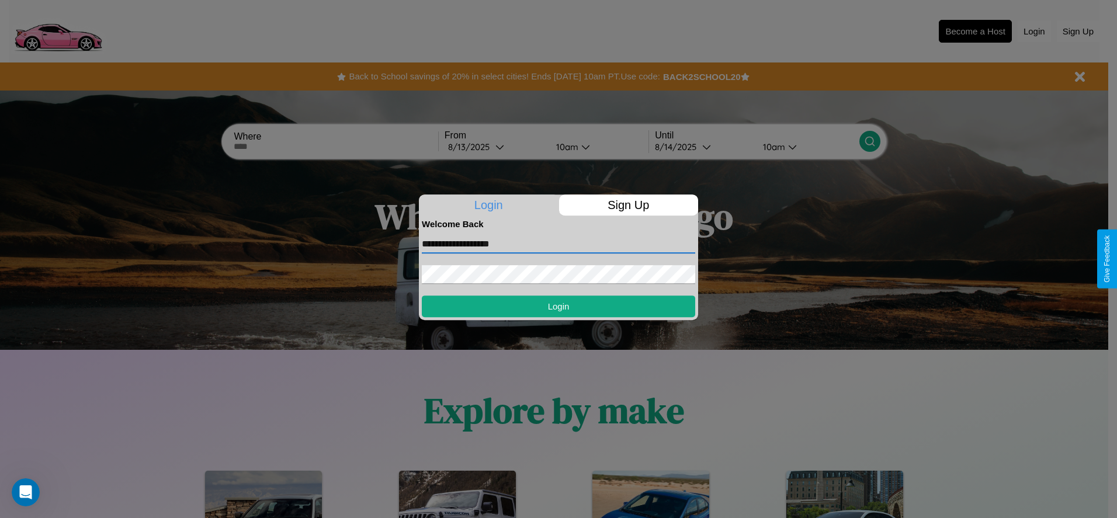 The width and height of the screenshot is (1117, 518). What do you see at coordinates (1107, 259) in the screenshot?
I see `div: Give Feedback` at bounding box center [1107, 259].